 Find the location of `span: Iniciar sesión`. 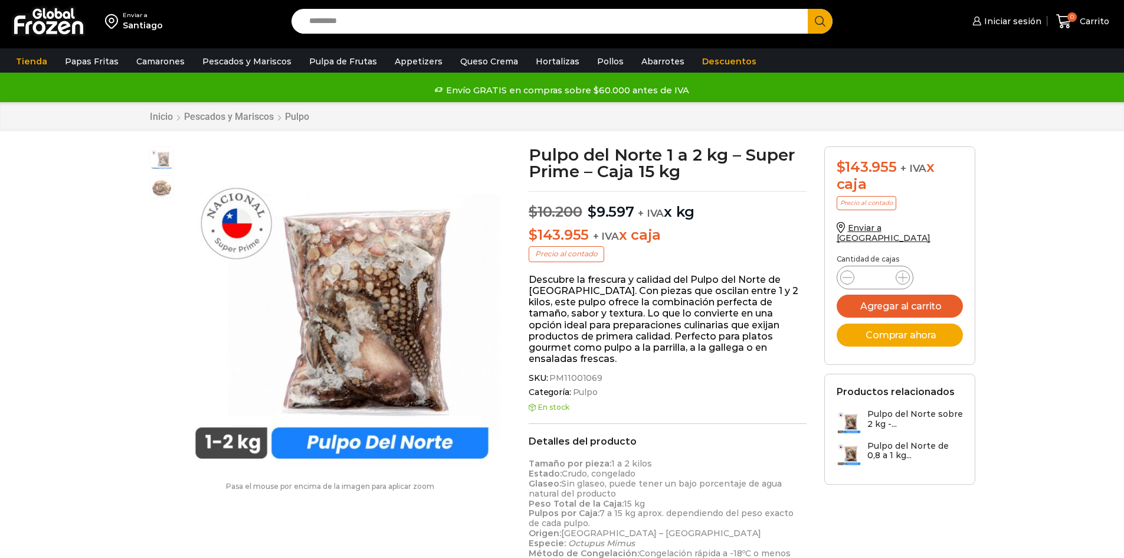

span: Iniciar sesión is located at coordinates (1012, 21).